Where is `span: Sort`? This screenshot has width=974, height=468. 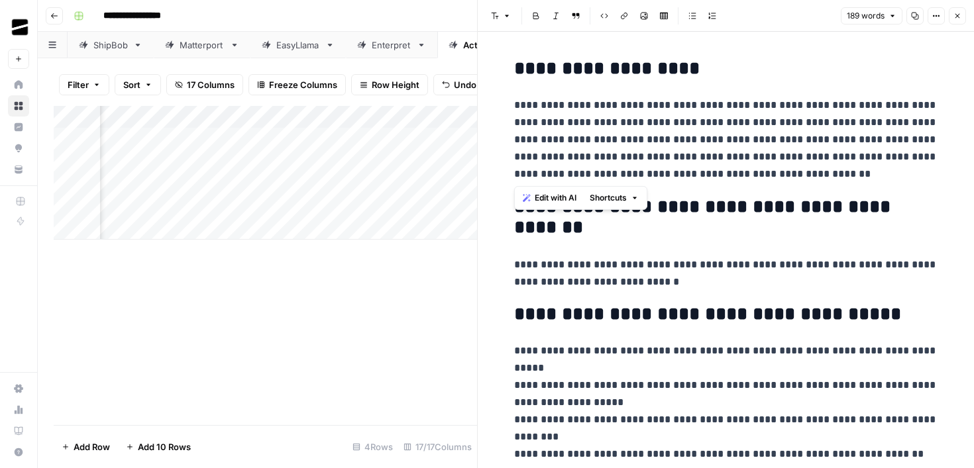 span: Sort is located at coordinates (132, 85).